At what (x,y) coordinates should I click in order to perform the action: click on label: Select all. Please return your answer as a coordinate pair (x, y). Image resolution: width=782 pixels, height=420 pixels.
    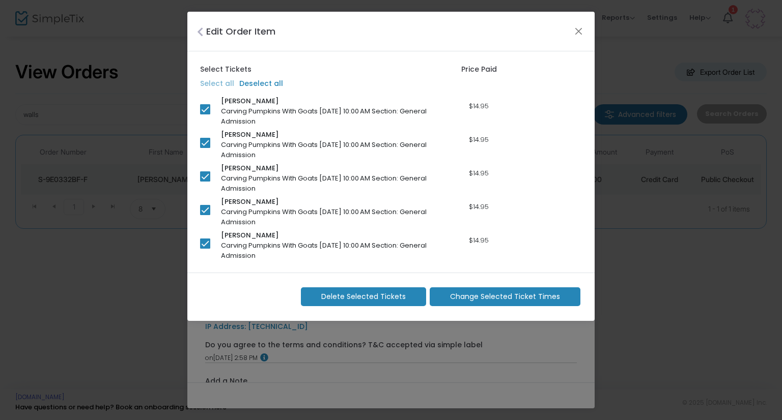
    Looking at the image, I should click on (217, 83).